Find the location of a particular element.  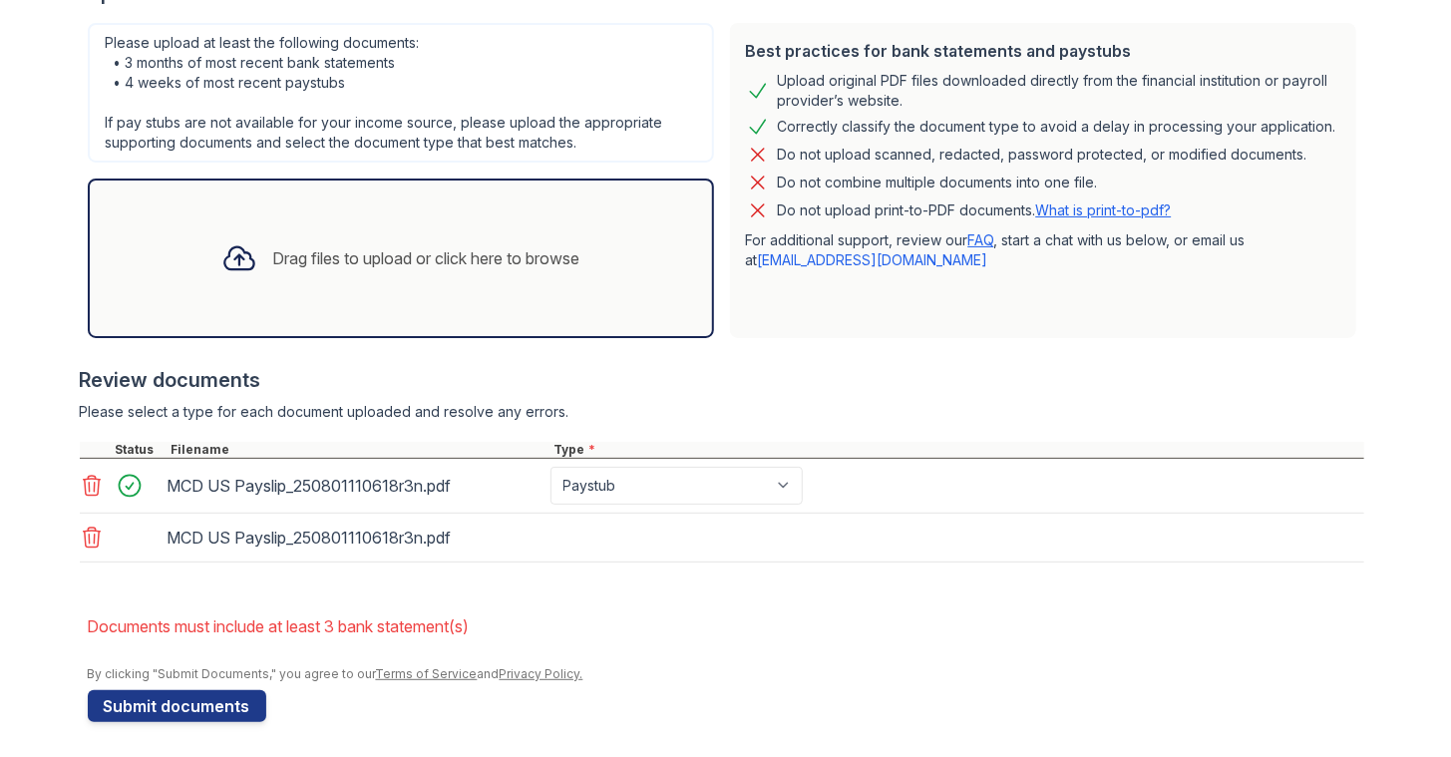

div: Do not combine multiple documents into one file. is located at coordinates (938, 183).